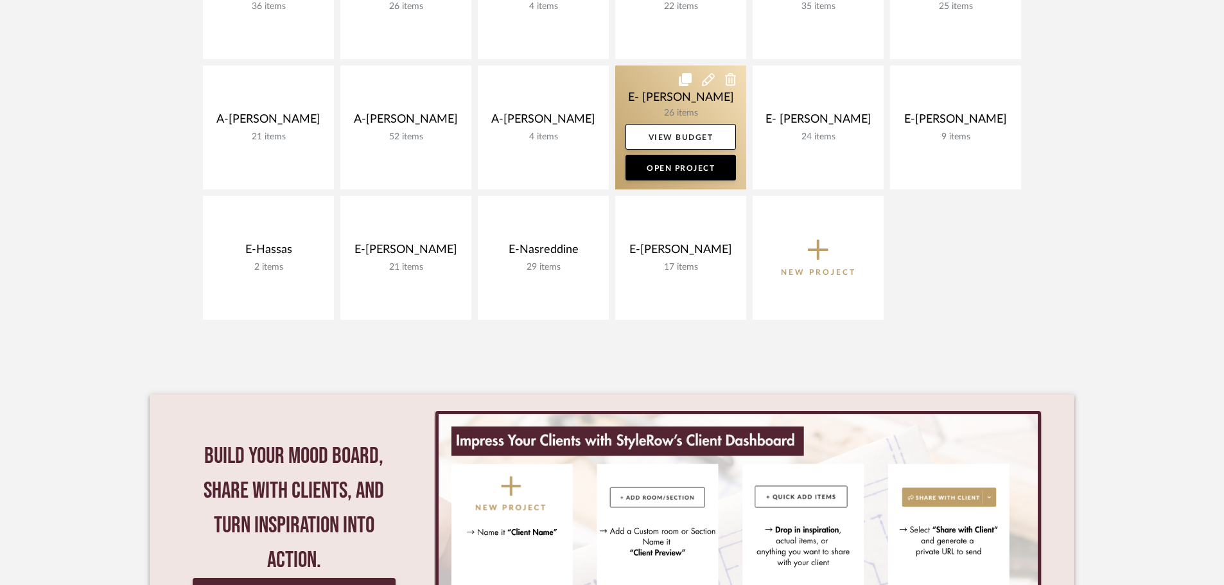  I want to click on div: 36 items, so click(268, 6).